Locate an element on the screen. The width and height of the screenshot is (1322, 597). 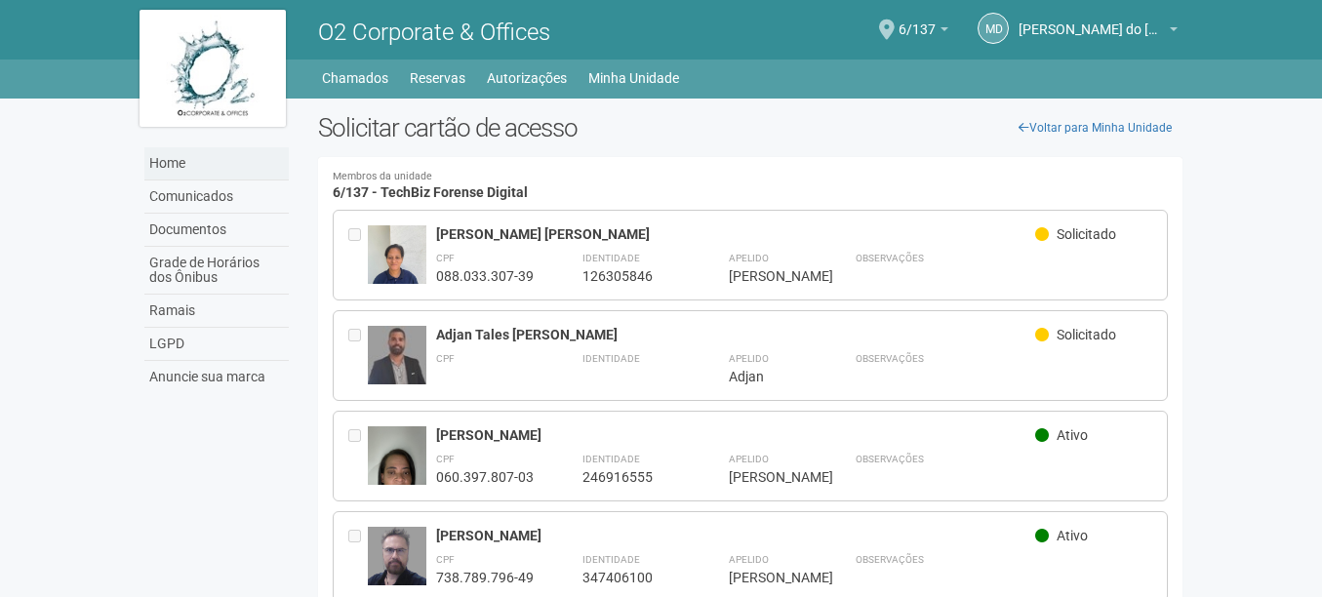
a: 6/137 is located at coordinates (923, 32).